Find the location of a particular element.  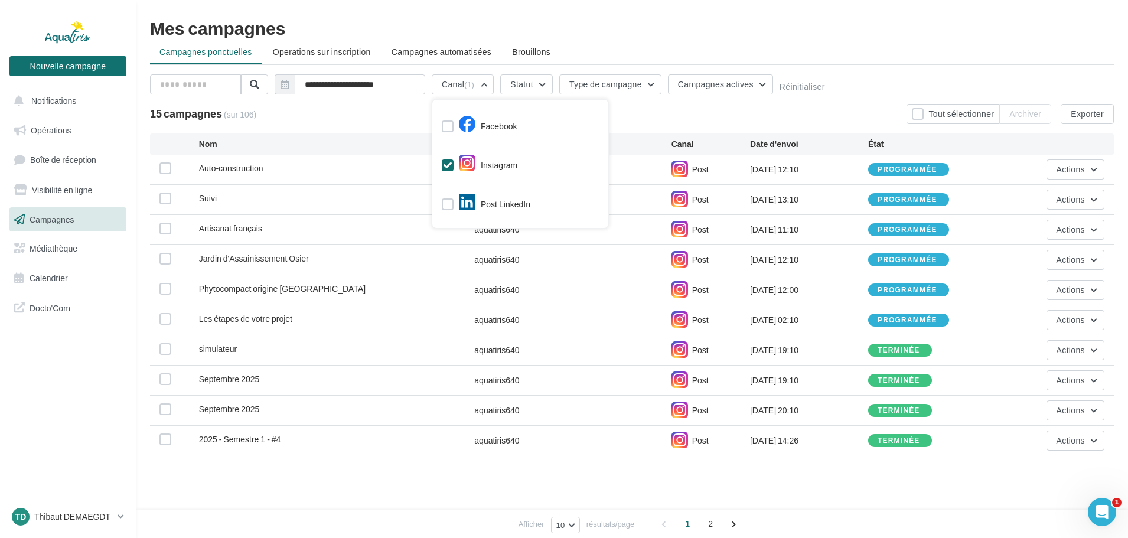

button: Exporter is located at coordinates (1087, 114).